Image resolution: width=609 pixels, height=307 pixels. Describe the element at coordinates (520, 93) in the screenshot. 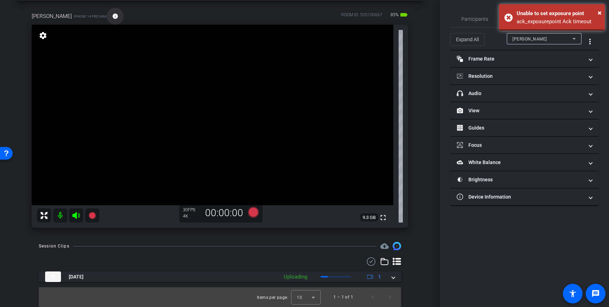

I see `mat-panel-title: Audio` at that location.